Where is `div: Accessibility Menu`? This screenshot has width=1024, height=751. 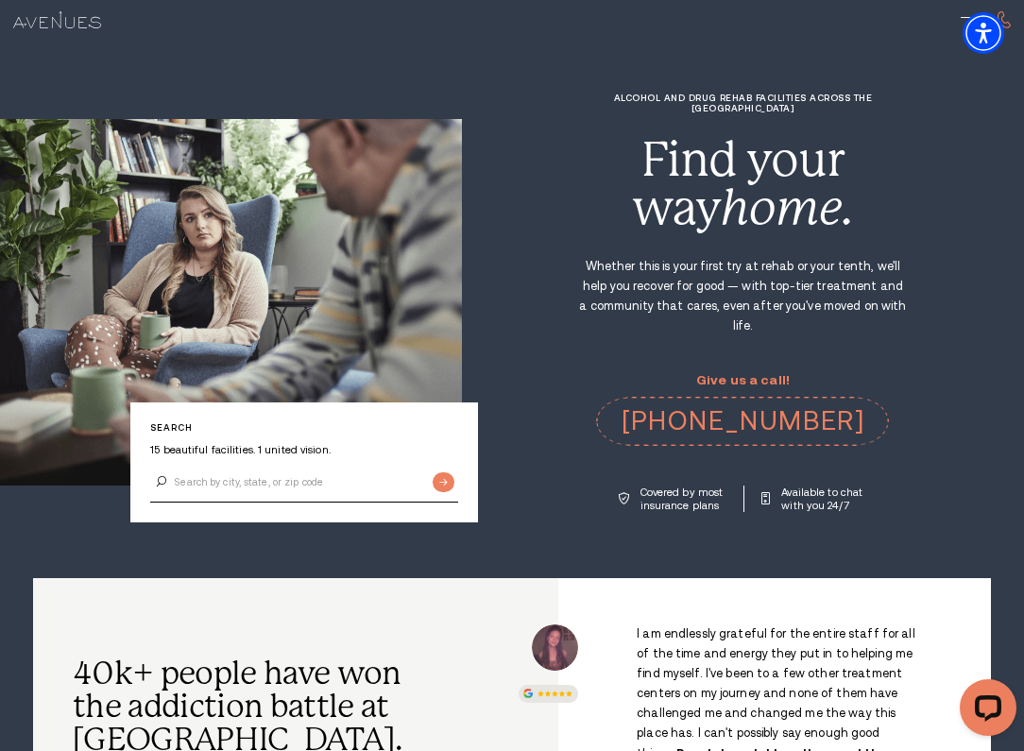 div: Accessibility Menu is located at coordinates (983, 33).